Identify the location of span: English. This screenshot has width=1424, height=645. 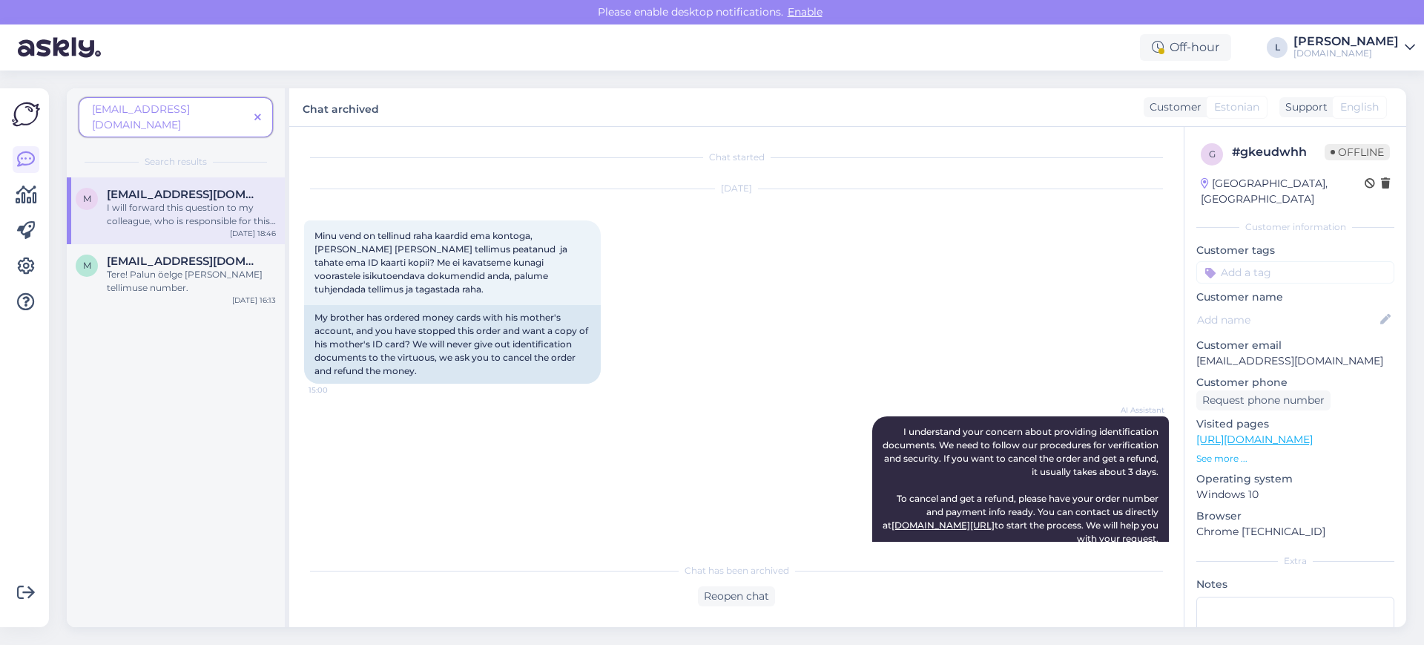
(1360, 107).